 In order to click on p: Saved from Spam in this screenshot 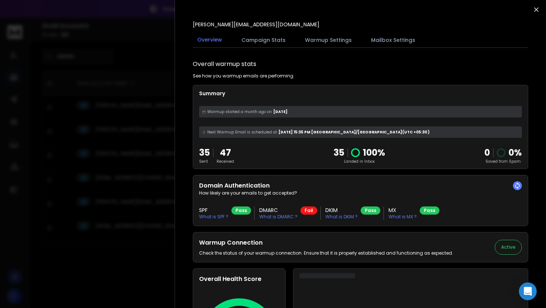, I will do `click(503, 161)`.